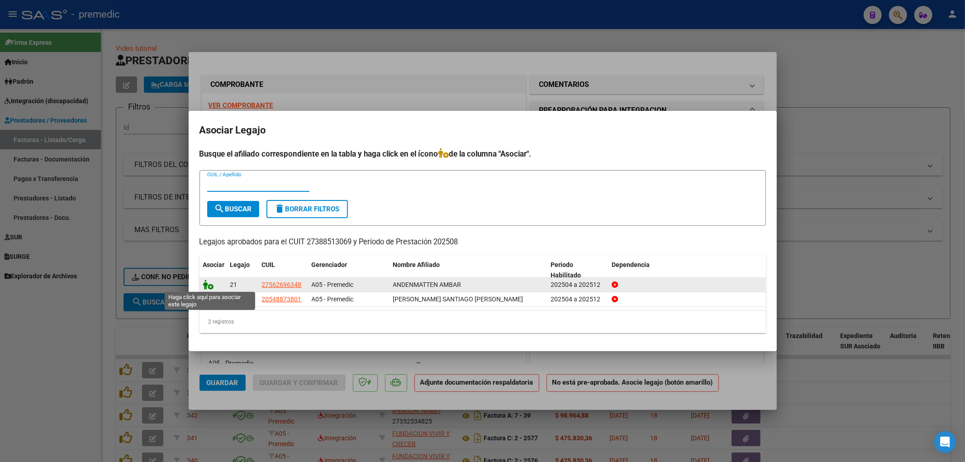 The height and width of the screenshot is (462, 965). Describe the element at coordinates (213, 270) in the screenshot. I see `datatable-header-cell: Asociar` at that location.